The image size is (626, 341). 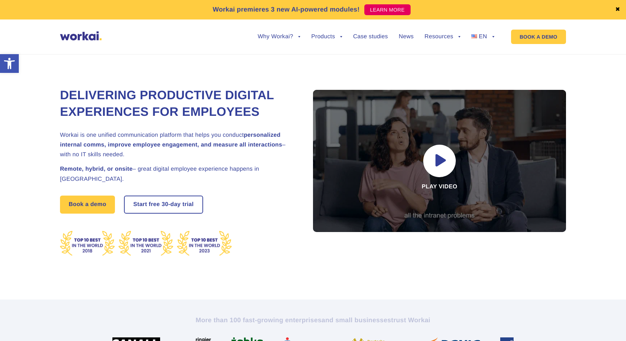 I want to click on i: and small businesses, so click(x=356, y=320).